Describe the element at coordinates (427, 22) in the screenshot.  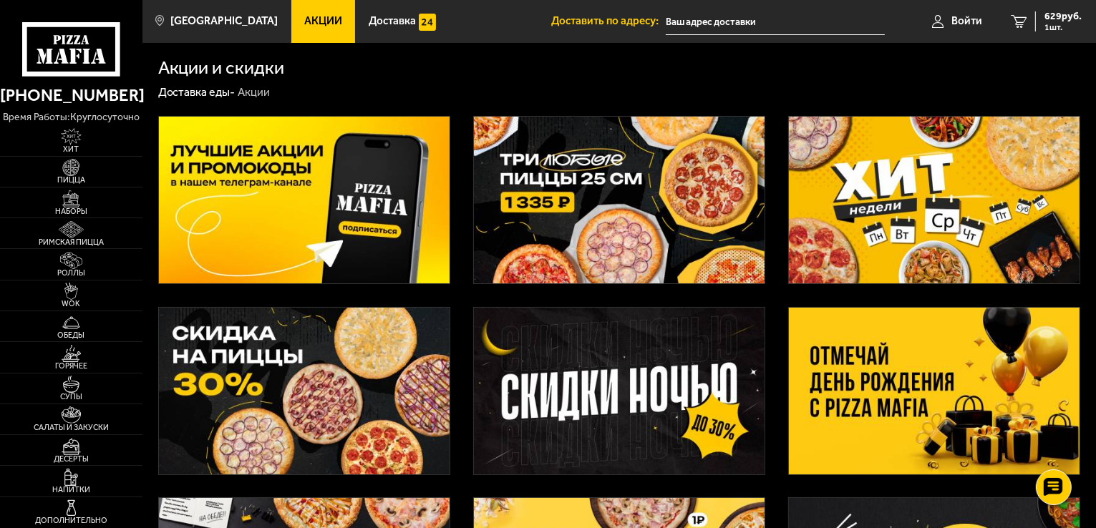
I see `img: 15daf4d41897b9f0e9f617042186c801.svg` at that location.